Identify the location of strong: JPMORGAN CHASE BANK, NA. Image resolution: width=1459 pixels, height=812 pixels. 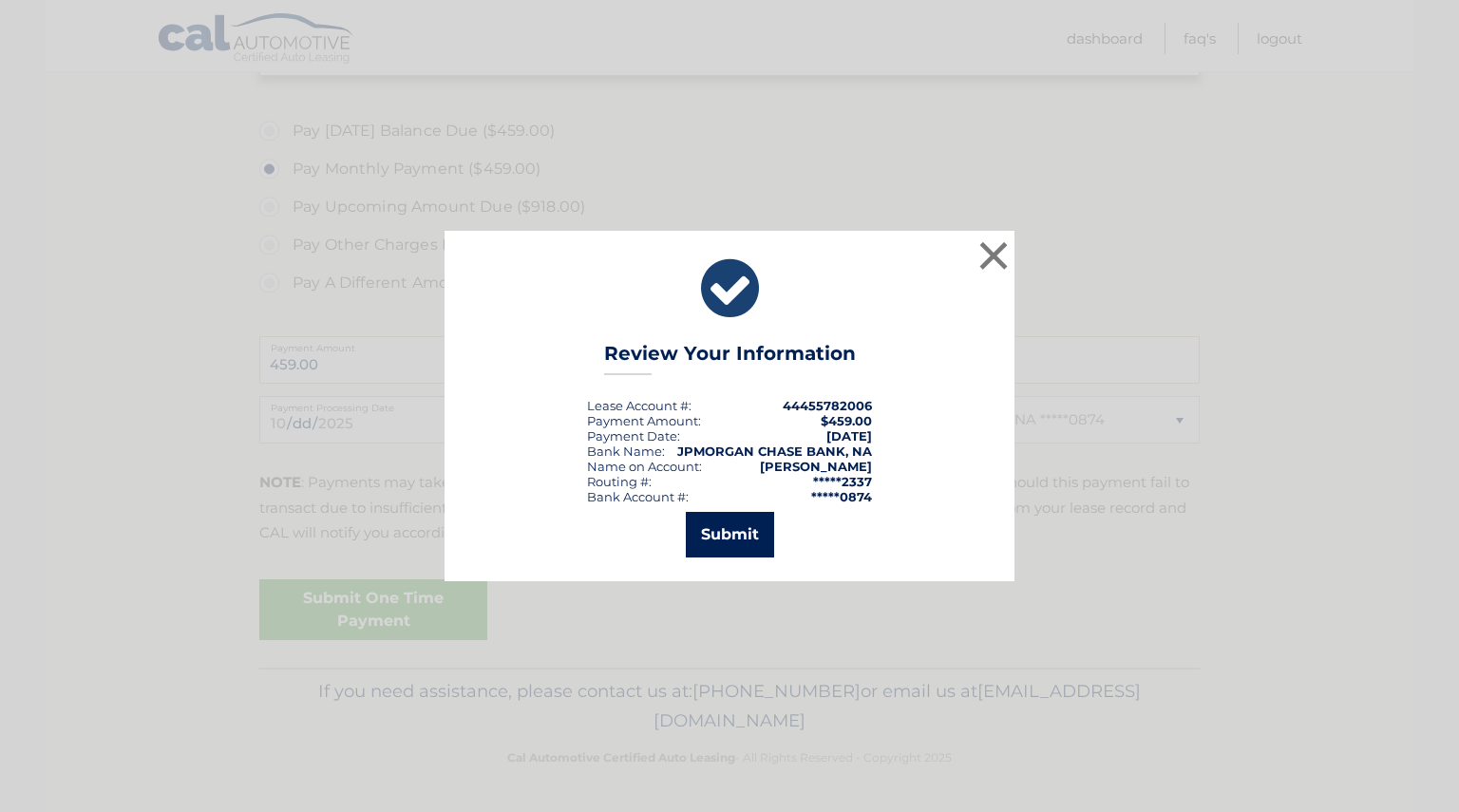
(774, 451).